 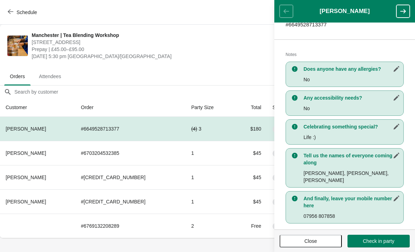 I want to click on h3: And finally, leave your mobile number here, so click(x=352, y=202).